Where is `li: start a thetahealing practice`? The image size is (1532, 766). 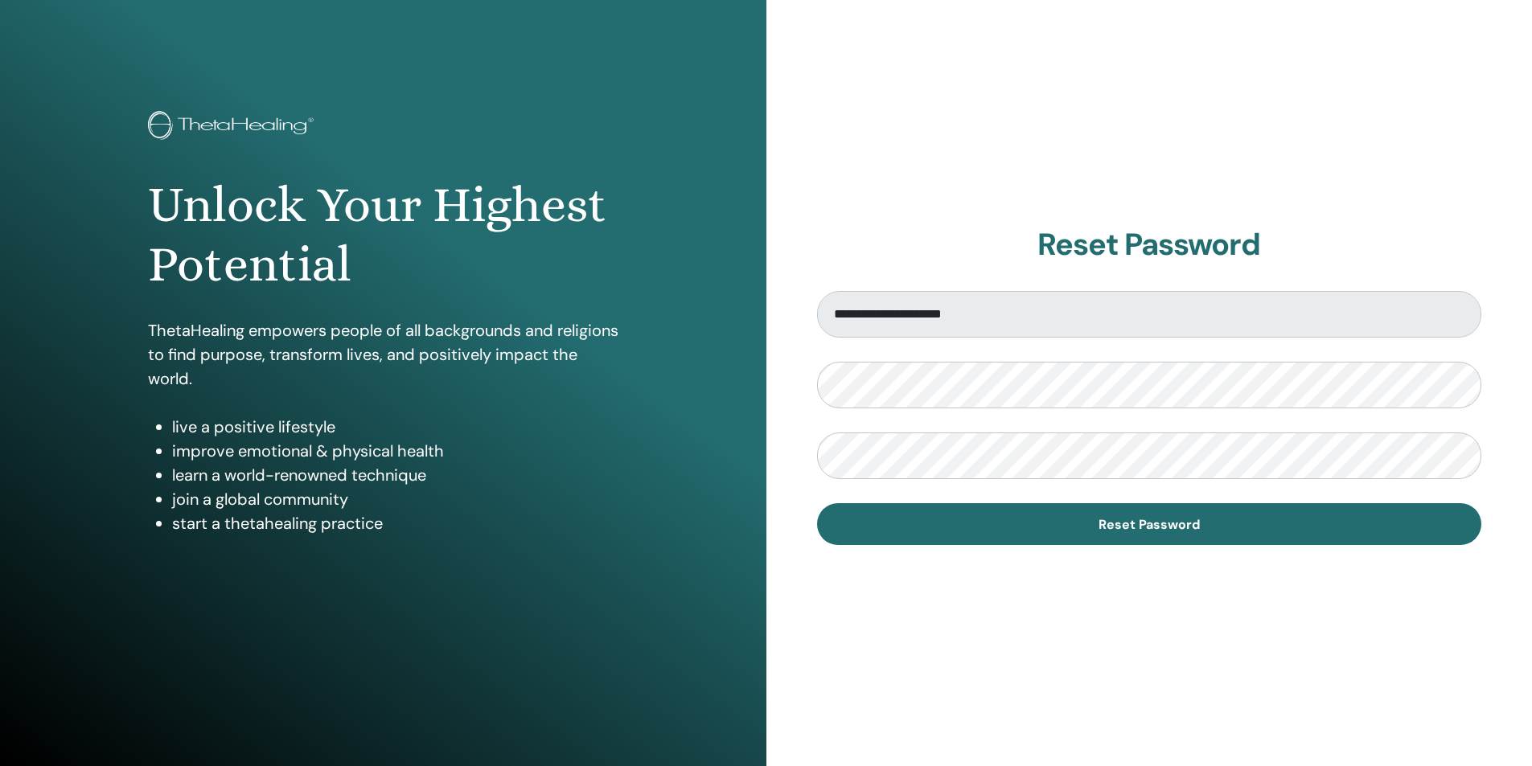 li: start a thetahealing practice is located at coordinates (395, 523).